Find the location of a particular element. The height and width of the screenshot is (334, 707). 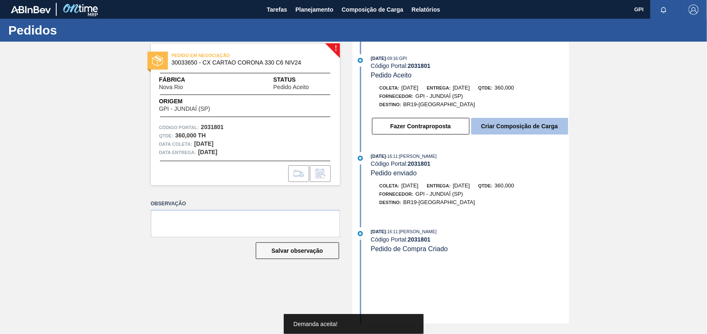

button: Fazer Contraproposta is located at coordinates (421, 126).